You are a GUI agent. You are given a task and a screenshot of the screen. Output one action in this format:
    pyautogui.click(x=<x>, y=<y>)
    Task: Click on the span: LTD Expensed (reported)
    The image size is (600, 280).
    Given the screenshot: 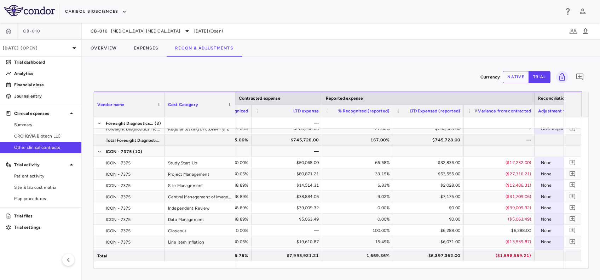 What is the action you would take?
    pyautogui.click(x=435, y=111)
    